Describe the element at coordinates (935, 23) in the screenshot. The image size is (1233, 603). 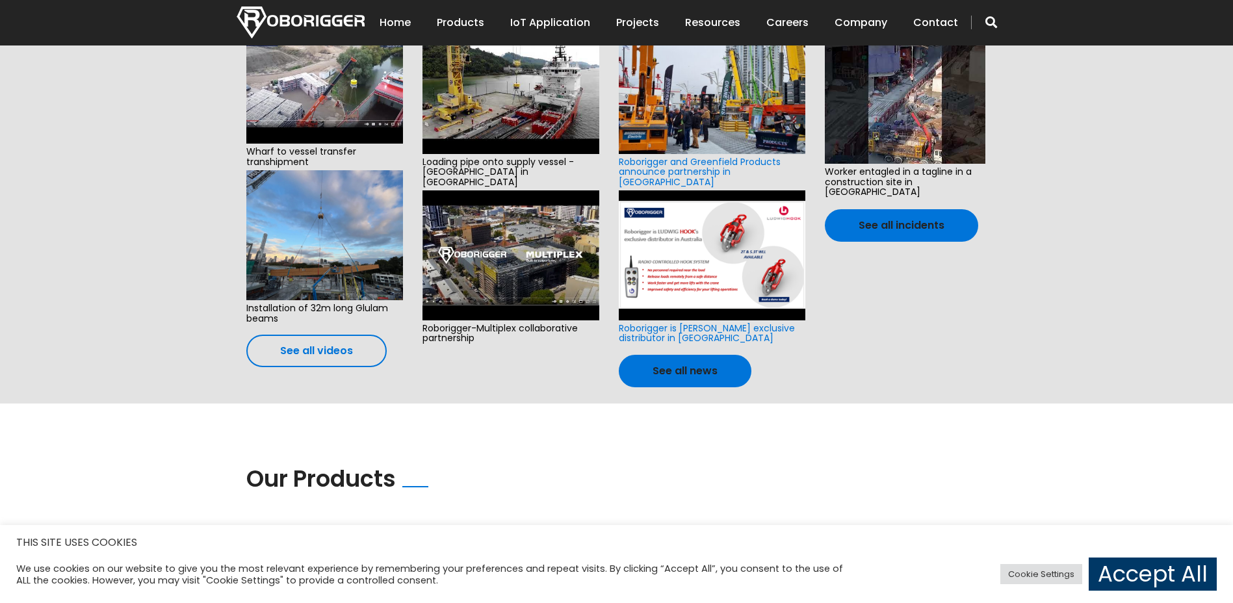
I see `a: Contact` at that location.